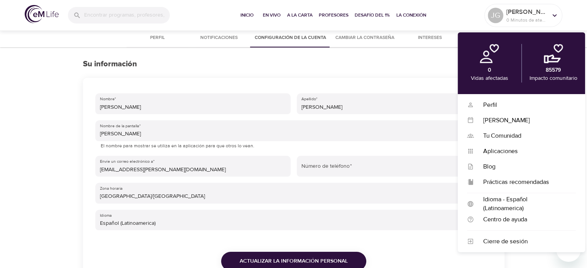  Describe the element at coordinates (489, 70) in the screenshot. I see `p: 0` at that location.